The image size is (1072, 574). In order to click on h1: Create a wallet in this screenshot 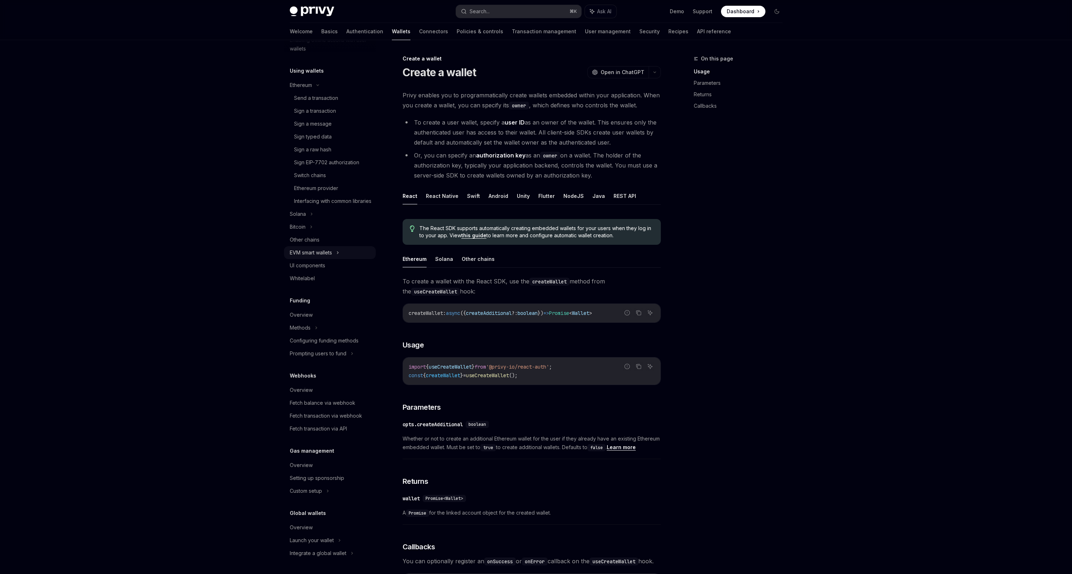, I will do `click(439, 72)`.